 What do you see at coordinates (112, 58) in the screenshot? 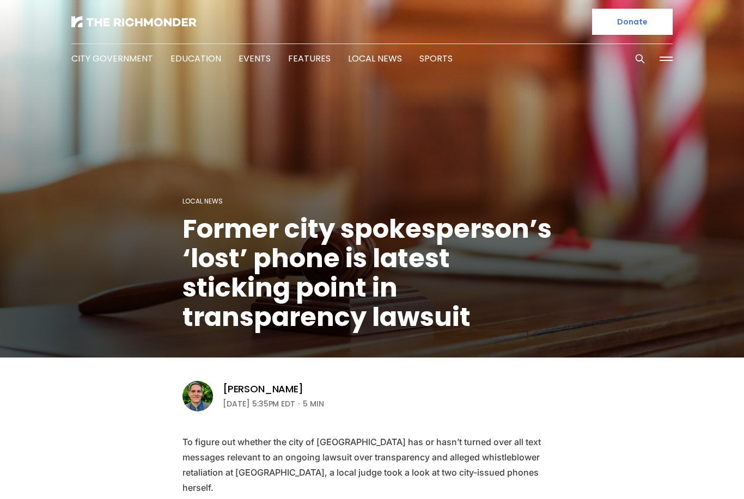
I see `a: City Government` at bounding box center [112, 58].